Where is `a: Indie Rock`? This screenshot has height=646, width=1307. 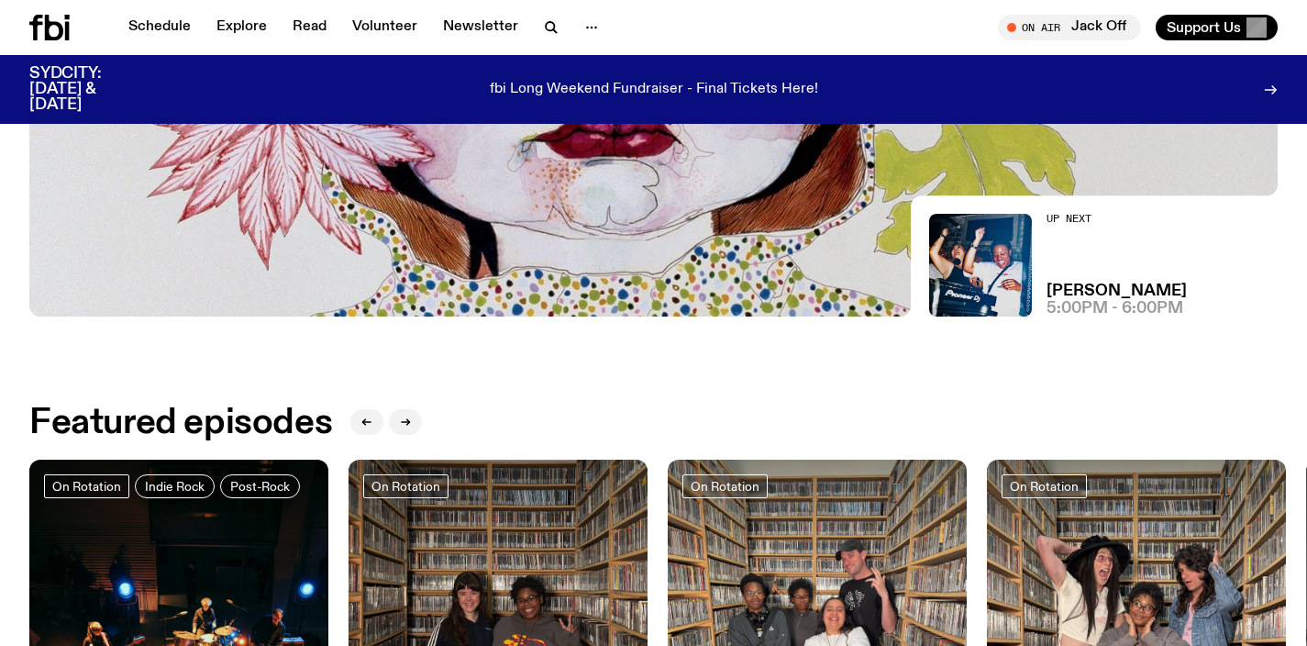 a: Indie Rock is located at coordinates (174, 486).